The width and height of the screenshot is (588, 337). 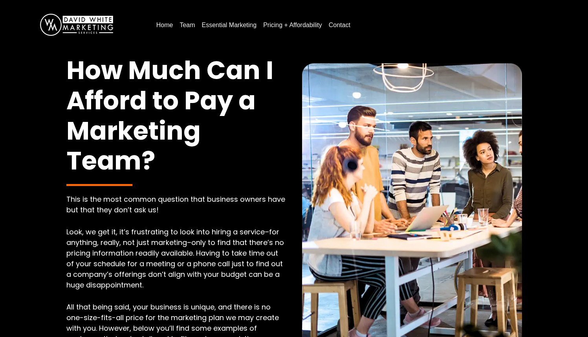 I want to click on p: This is the most common question that business owners have but that they don’t ask us!, so click(x=176, y=204).